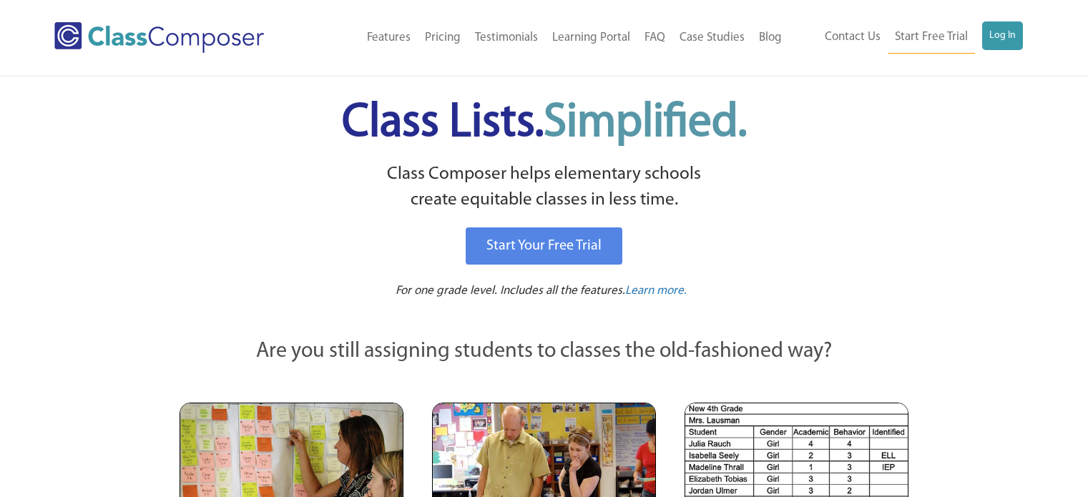 This screenshot has width=1088, height=497. Describe the element at coordinates (544, 352) in the screenshot. I see `p: Are you still assigning students to classes the old-fashioned way?` at that location.